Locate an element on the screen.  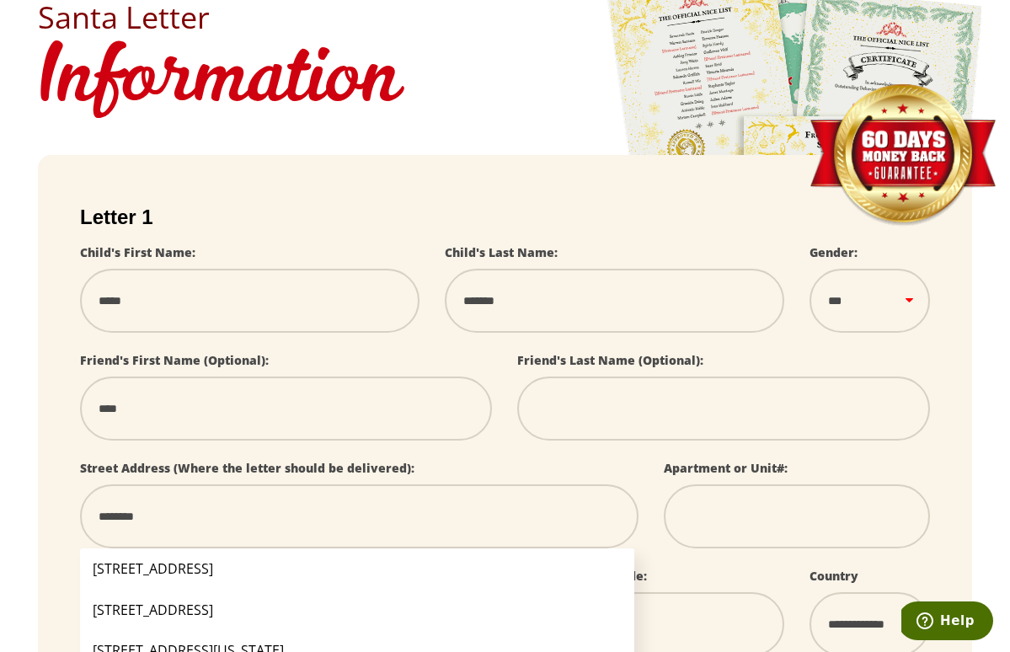
label: Gender: is located at coordinates (833, 252).